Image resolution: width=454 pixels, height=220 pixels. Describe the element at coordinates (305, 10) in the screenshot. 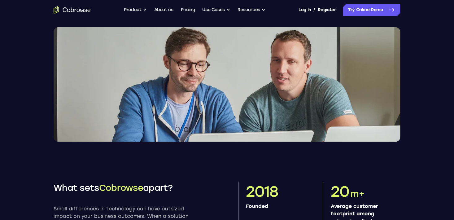

I see `a: Log In` at that location.